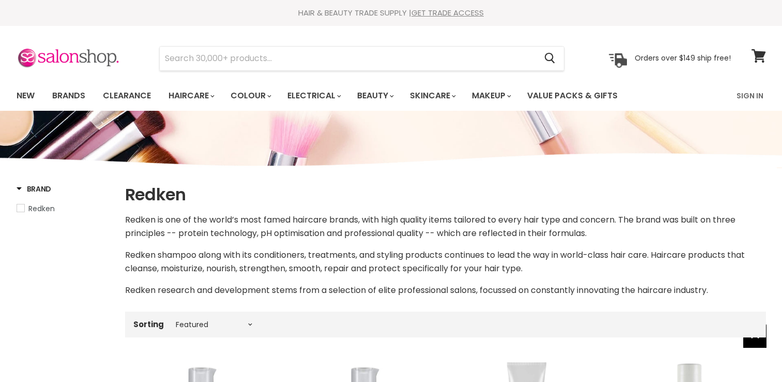  What do you see at coordinates (391, 13) in the screenshot?
I see `div: HAIR & BEAUTY TRADE SUPPLY |` at bounding box center [391, 13].